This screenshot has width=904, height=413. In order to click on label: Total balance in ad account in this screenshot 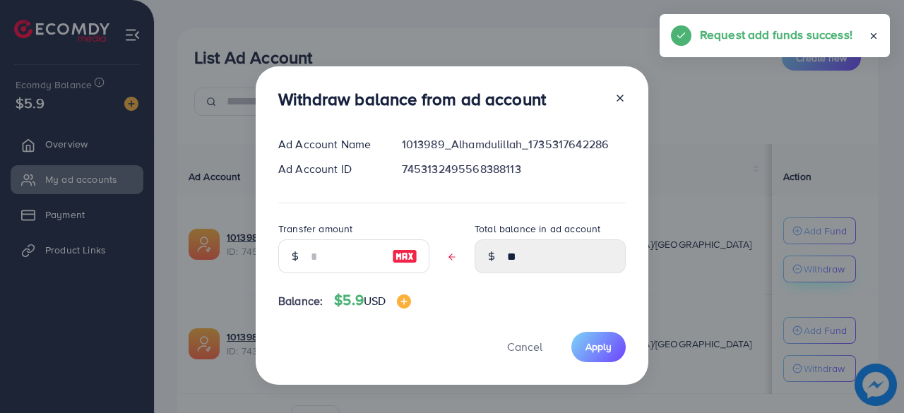, I will do `click(537, 229)`.